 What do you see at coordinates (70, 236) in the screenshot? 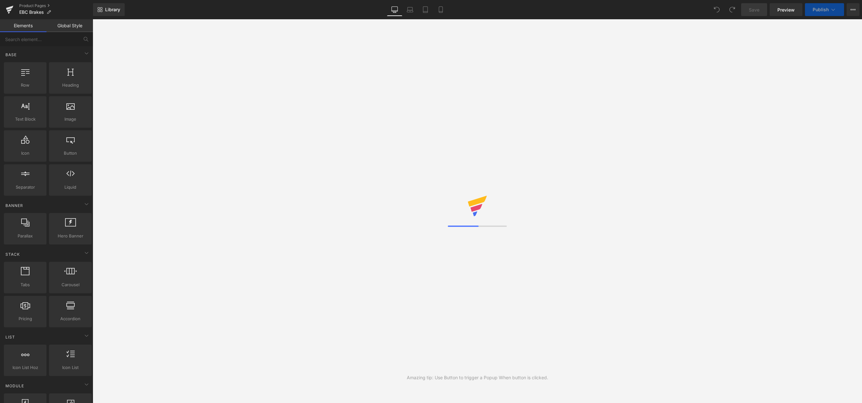
I see `span: Hero Banner` at bounding box center [70, 236].